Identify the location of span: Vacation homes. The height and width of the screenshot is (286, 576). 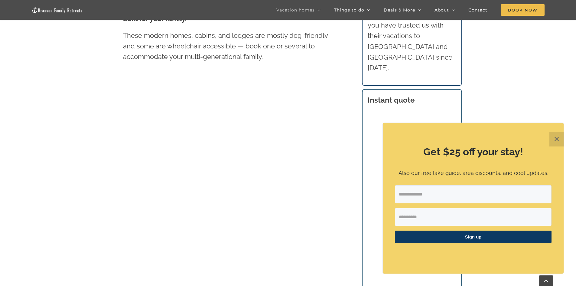
(296, 10).